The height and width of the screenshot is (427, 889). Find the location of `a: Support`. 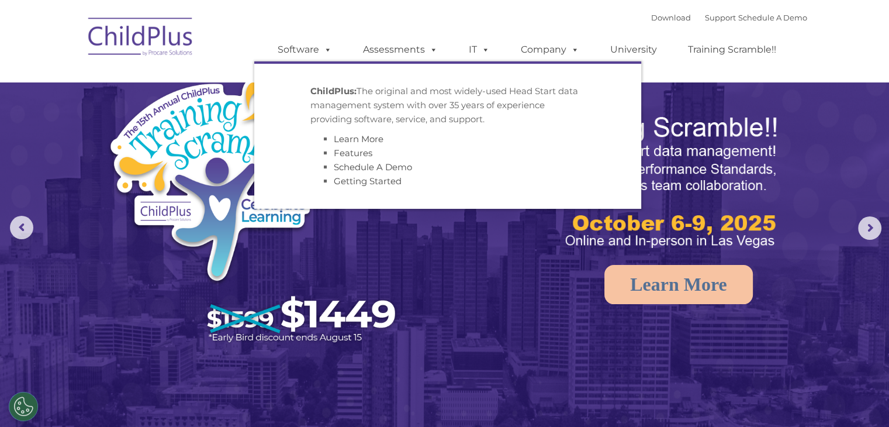

a: Support is located at coordinates (720, 18).